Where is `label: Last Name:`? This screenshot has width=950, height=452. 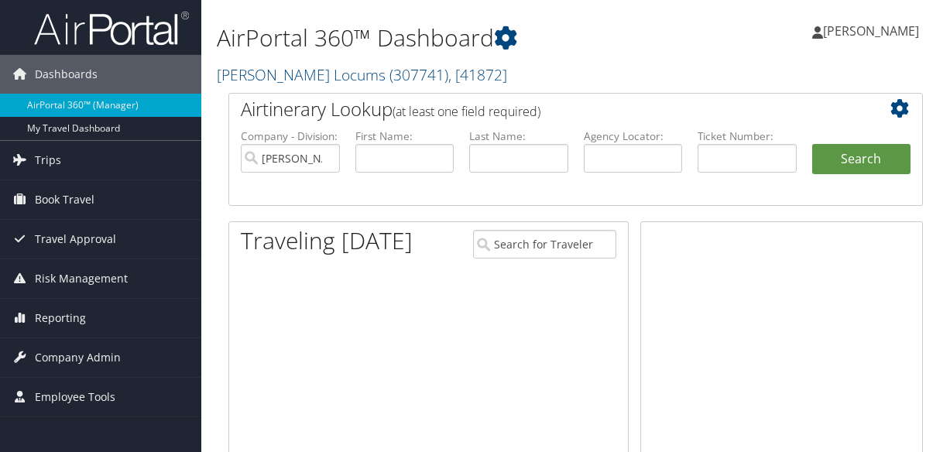
label: Last Name: is located at coordinates (519, 136).